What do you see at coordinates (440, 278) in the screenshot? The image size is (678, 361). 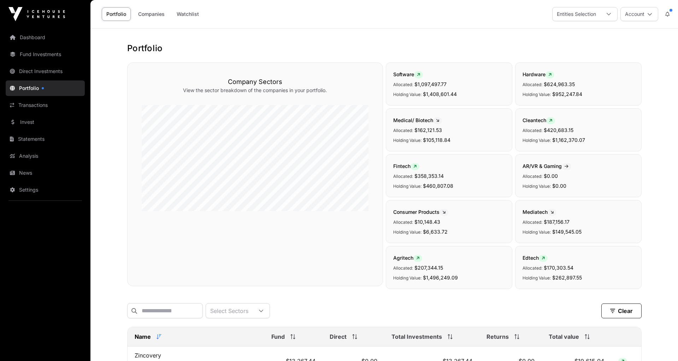 I see `span: $1,496,249.09` at bounding box center [440, 278].